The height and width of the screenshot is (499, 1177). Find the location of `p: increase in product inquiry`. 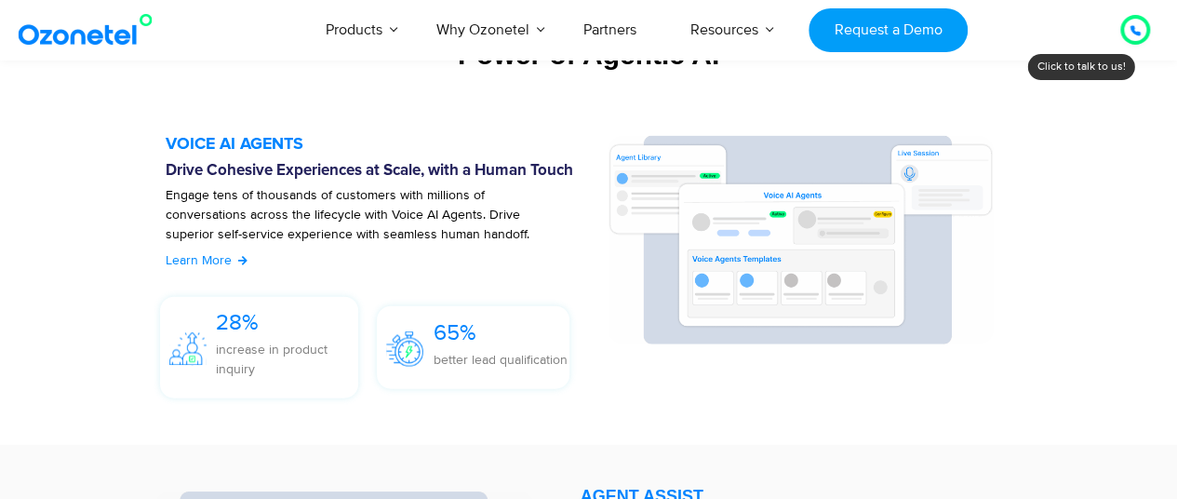

p: increase in product inquiry is located at coordinates (288, 359).